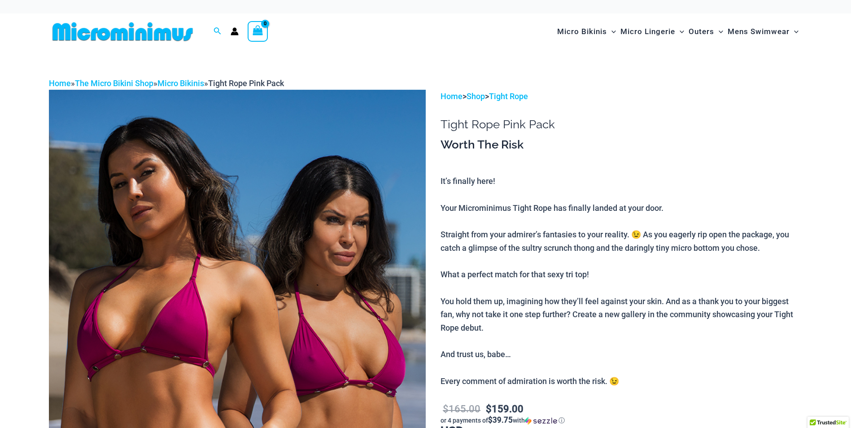 This screenshot has width=851, height=428. Describe the element at coordinates (622, 145) in the screenshot. I see `h3: Worth The Risk` at that location.